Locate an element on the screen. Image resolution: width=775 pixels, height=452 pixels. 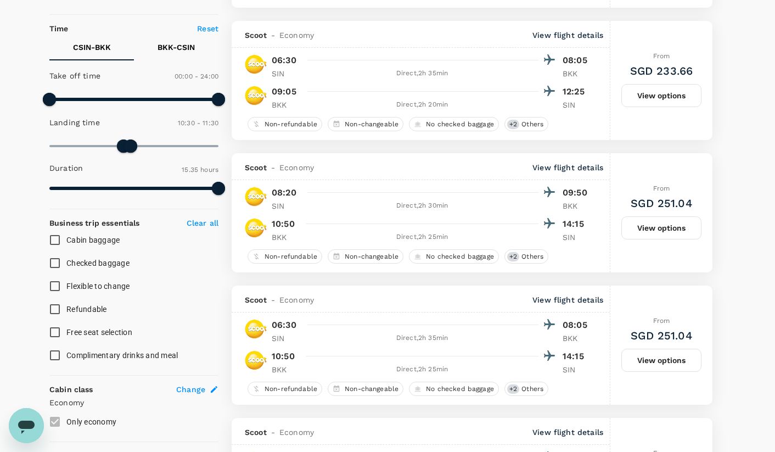
span: 00:00 - 24:00 is located at coordinates (197, 76).